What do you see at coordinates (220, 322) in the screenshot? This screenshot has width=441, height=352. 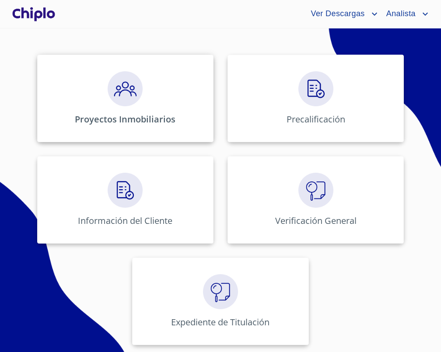 I see `p: Expediente de Titulación` at bounding box center [220, 322].